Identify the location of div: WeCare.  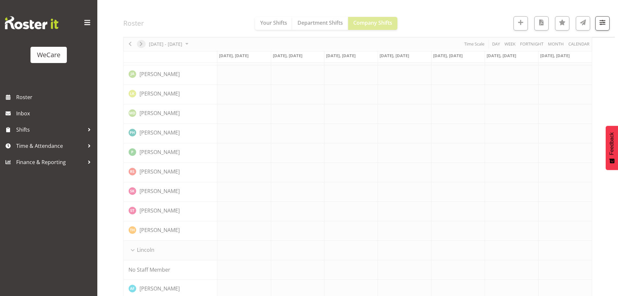
(49, 55).